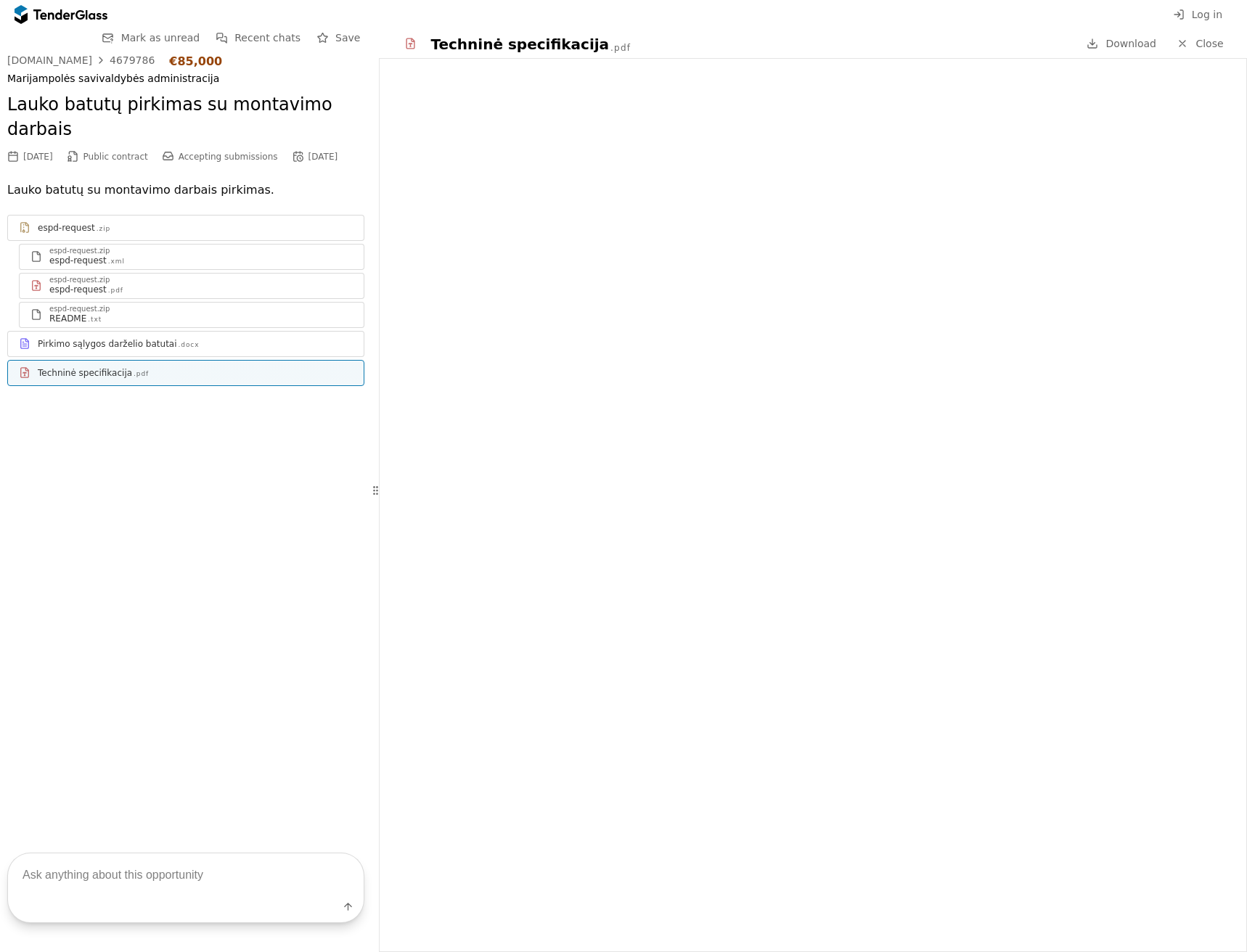 The image size is (1247, 952). Describe the element at coordinates (267, 38) in the screenshot. I see `span: Recent chats` at that location.